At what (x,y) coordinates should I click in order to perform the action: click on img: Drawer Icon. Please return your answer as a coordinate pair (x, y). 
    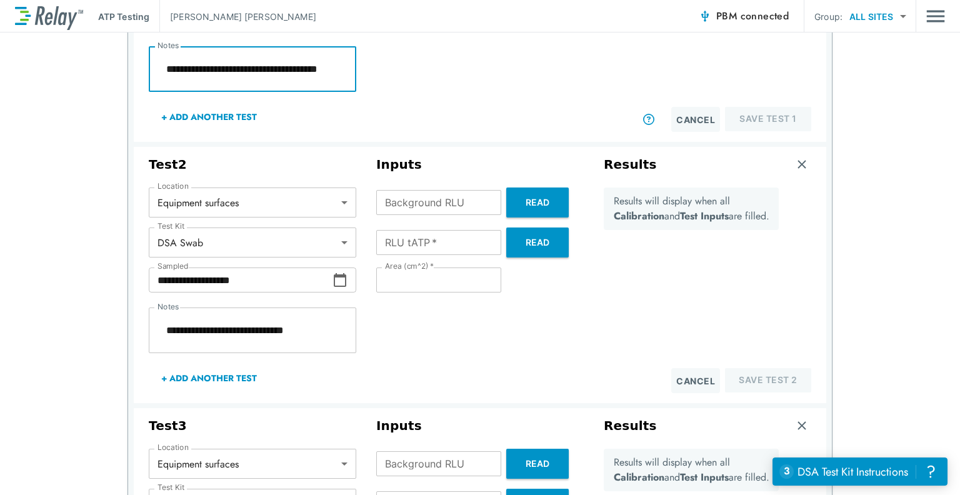
    Looking at the image, I should click on (935, 16).